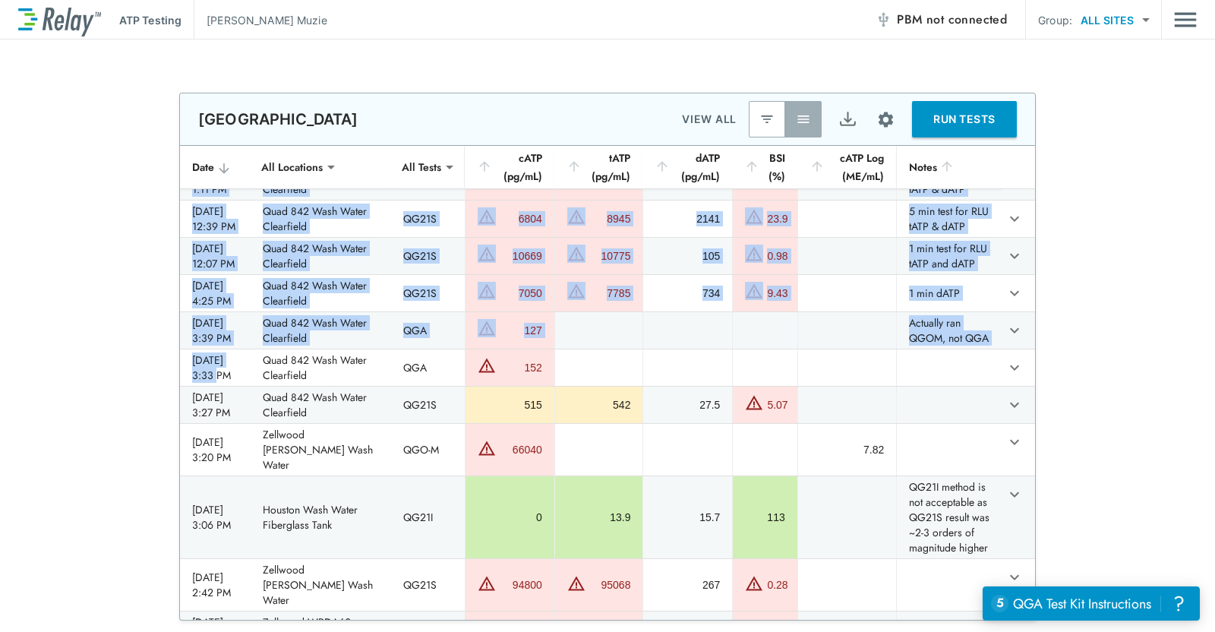  I want to click on button: PBM not connected, so click(941, 20).